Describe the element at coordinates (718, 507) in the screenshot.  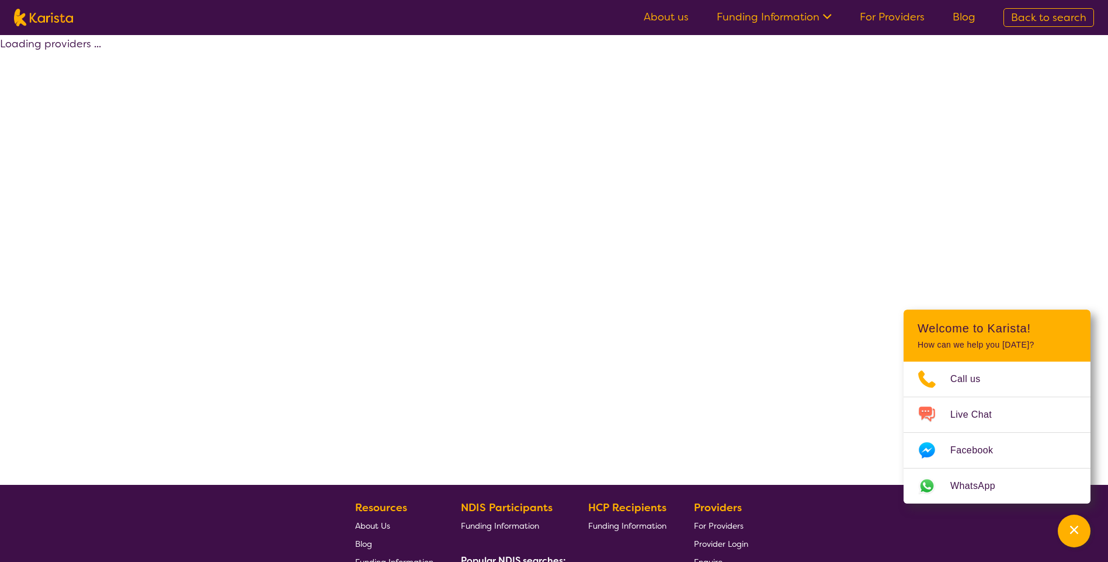
I see `b: Providers` at that location.